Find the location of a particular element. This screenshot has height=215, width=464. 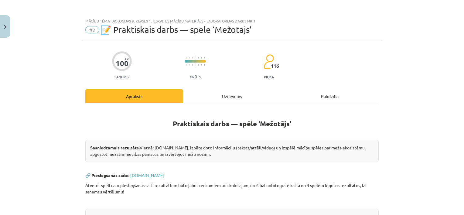

span: XP is located at coordinates (126, 59).